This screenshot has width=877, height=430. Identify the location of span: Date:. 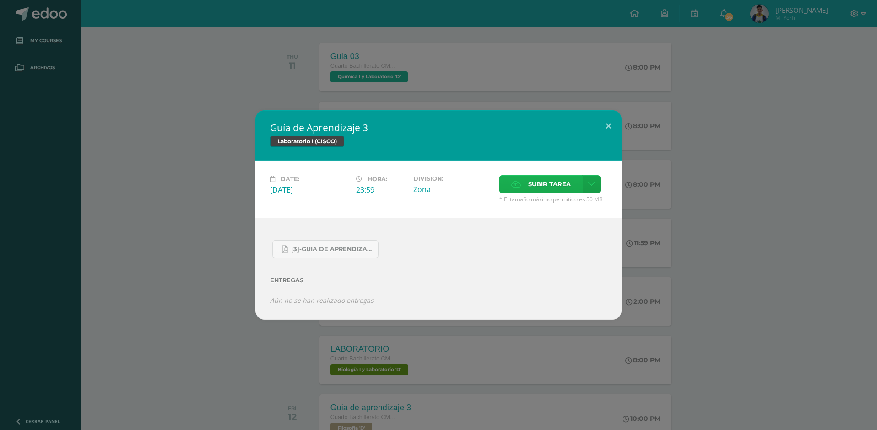
(290, 179).